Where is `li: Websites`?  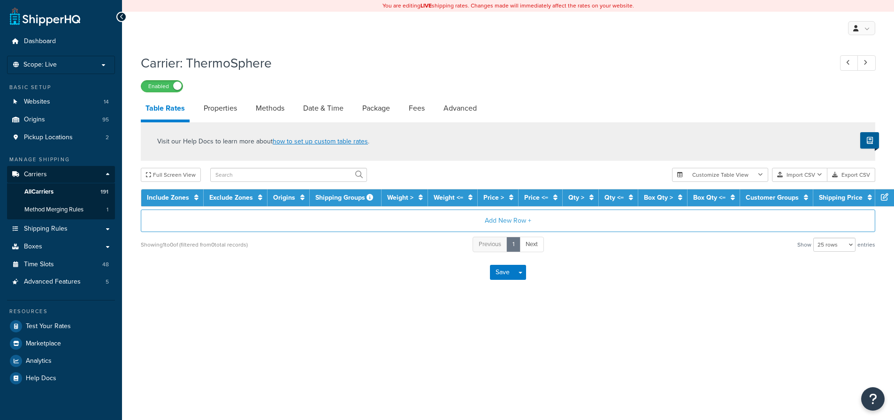
li: Websites is located at coordinates (61, 102).